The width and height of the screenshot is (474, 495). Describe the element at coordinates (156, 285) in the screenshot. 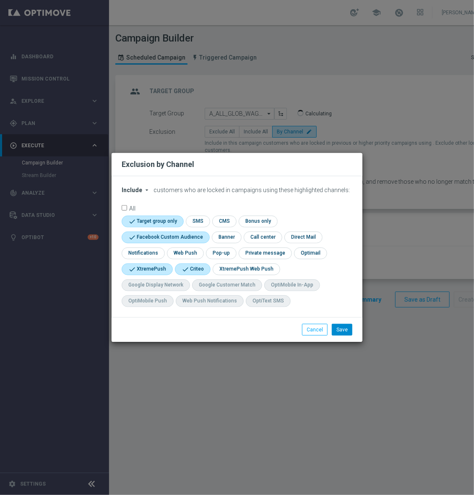

I see `div: Google Display Network` at that location.